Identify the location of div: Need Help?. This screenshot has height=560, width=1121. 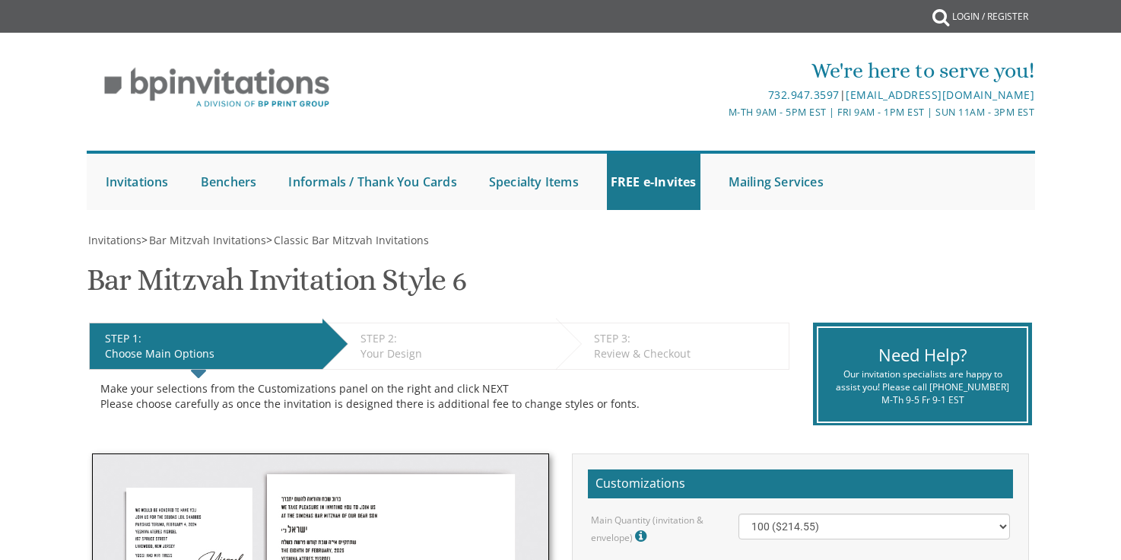
(922, 354).